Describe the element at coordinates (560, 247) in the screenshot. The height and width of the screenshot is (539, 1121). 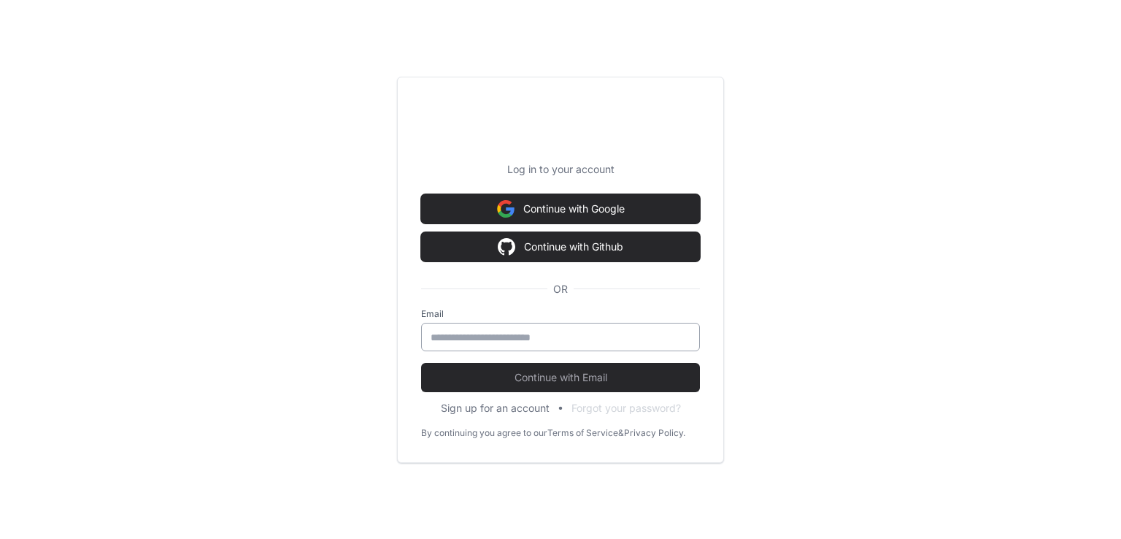
I see `button: Continue with Github` at that location.